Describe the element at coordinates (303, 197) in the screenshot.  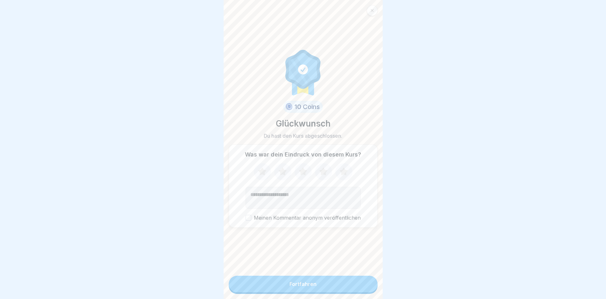
I see `textarea: Kommentar (optional)` at that location.